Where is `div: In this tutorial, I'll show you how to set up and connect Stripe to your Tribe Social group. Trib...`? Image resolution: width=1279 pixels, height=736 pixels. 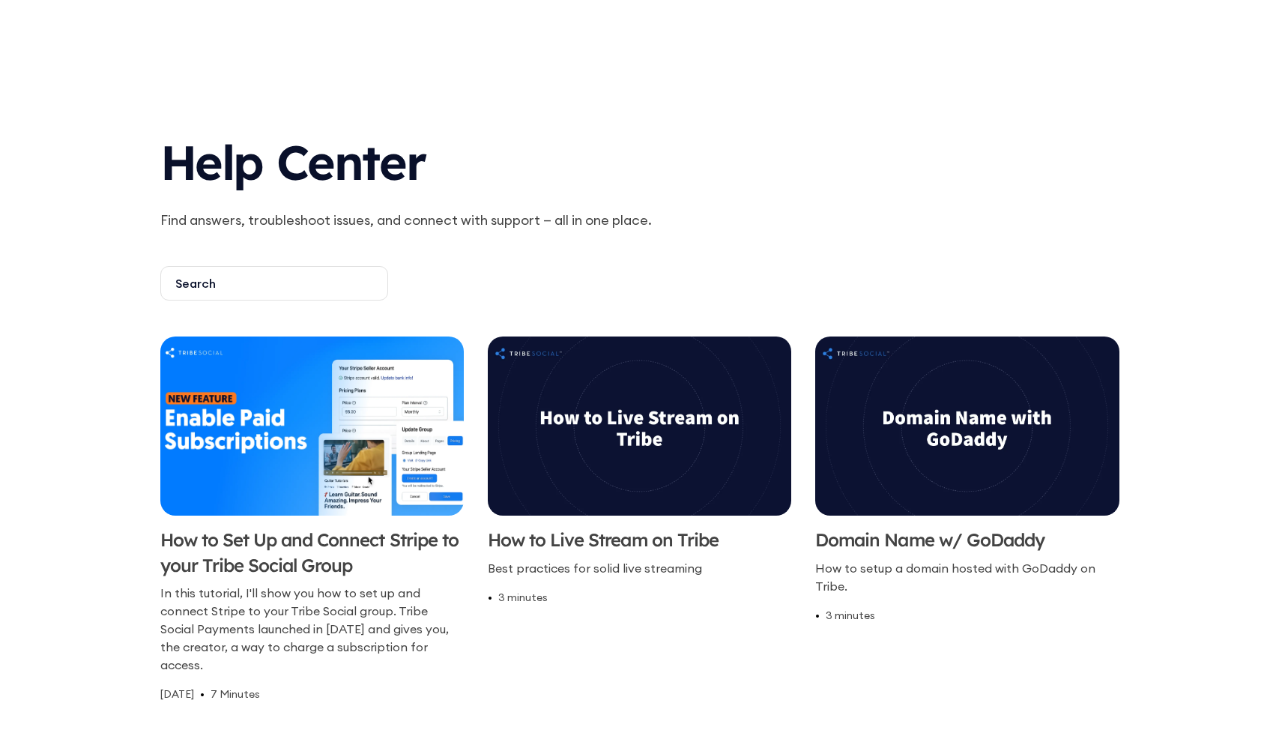 div: In this tutorial, I'll show you how to set up and connect Stripe to your Tribe Social group. Trib... is located at coordinates (312, 629).